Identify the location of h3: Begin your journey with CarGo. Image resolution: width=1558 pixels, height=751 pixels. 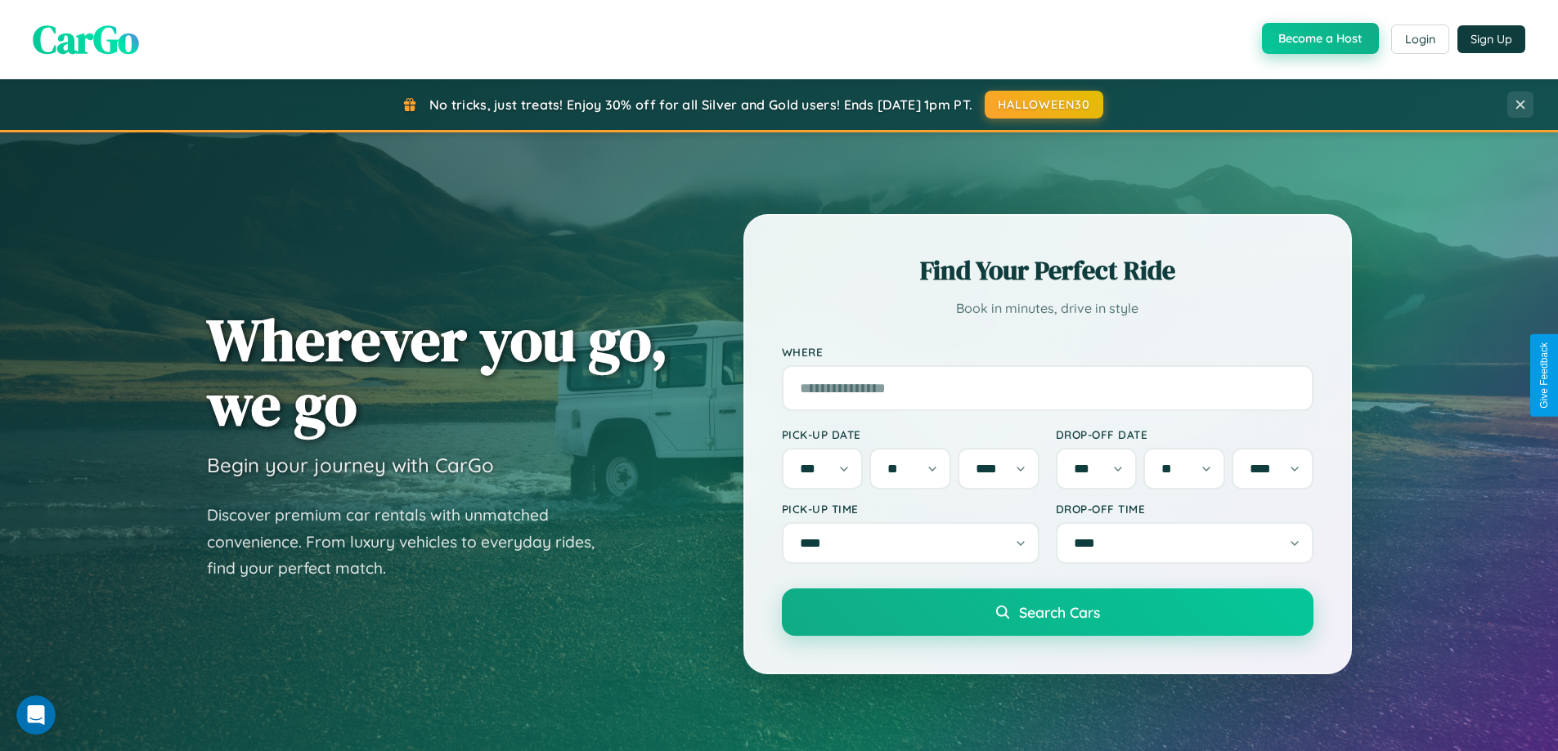
(350, 465).